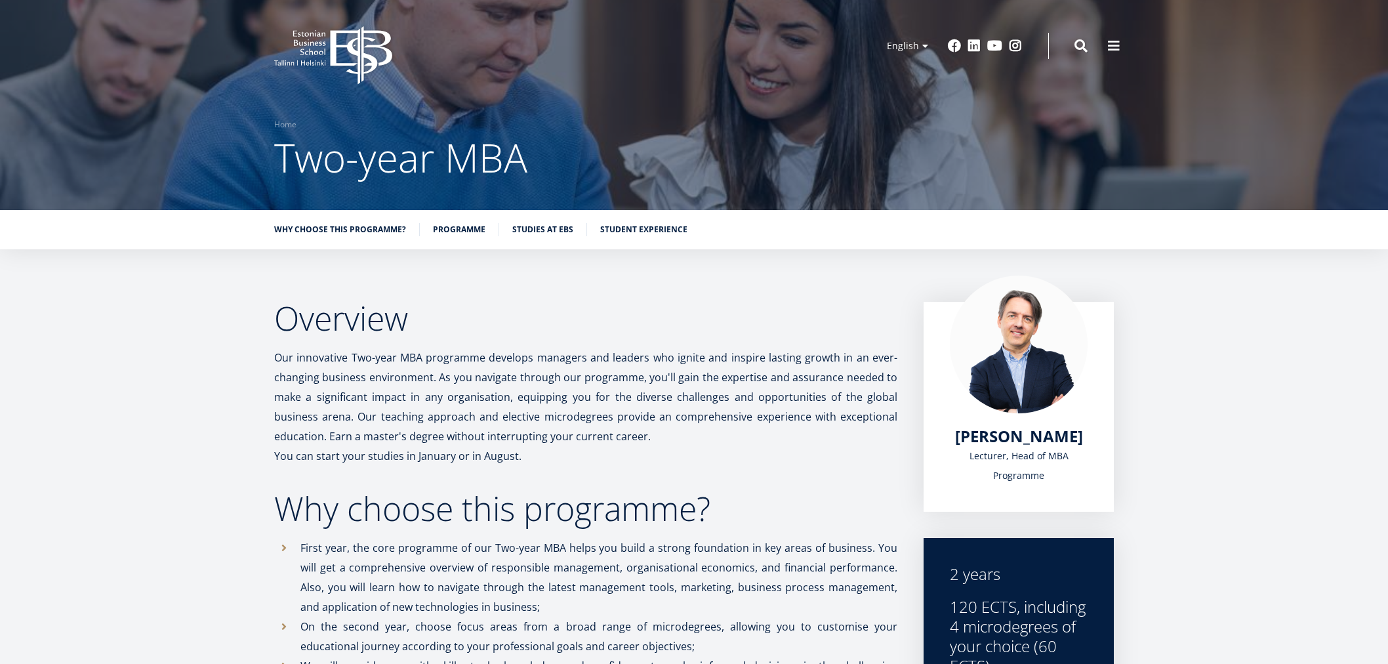 The height and width of the screenshot is (664, 1388). I want to click on div: Lecturer, Head of MBA Programme, so click(1018, 466).